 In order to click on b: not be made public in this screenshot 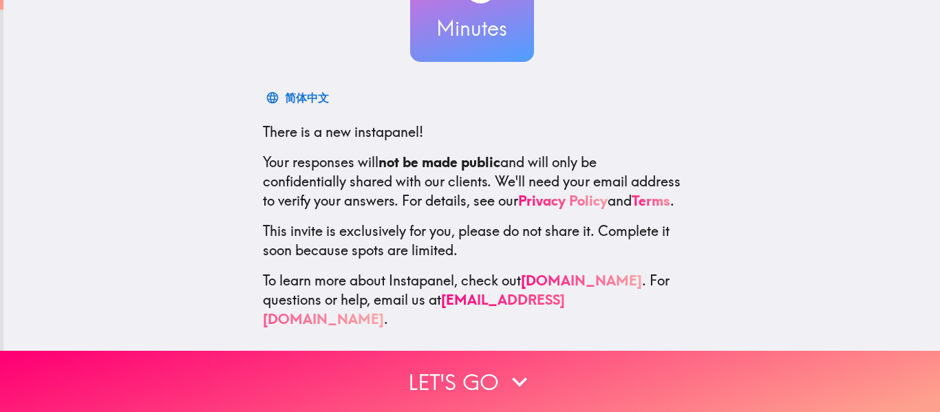, I will do `click(439, 162)`.